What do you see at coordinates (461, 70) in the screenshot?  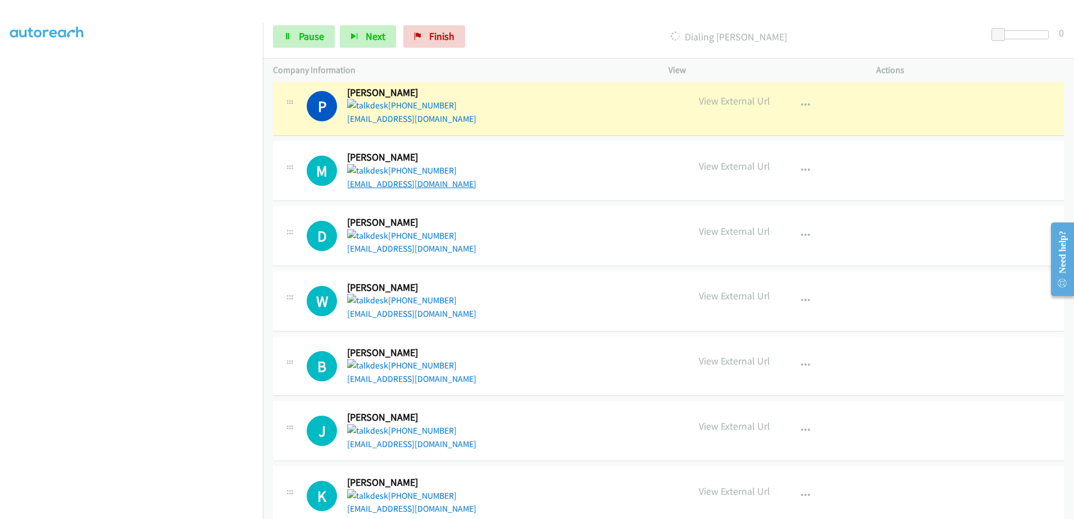 I see `p: Company Information` at bounding box center [461, 70].